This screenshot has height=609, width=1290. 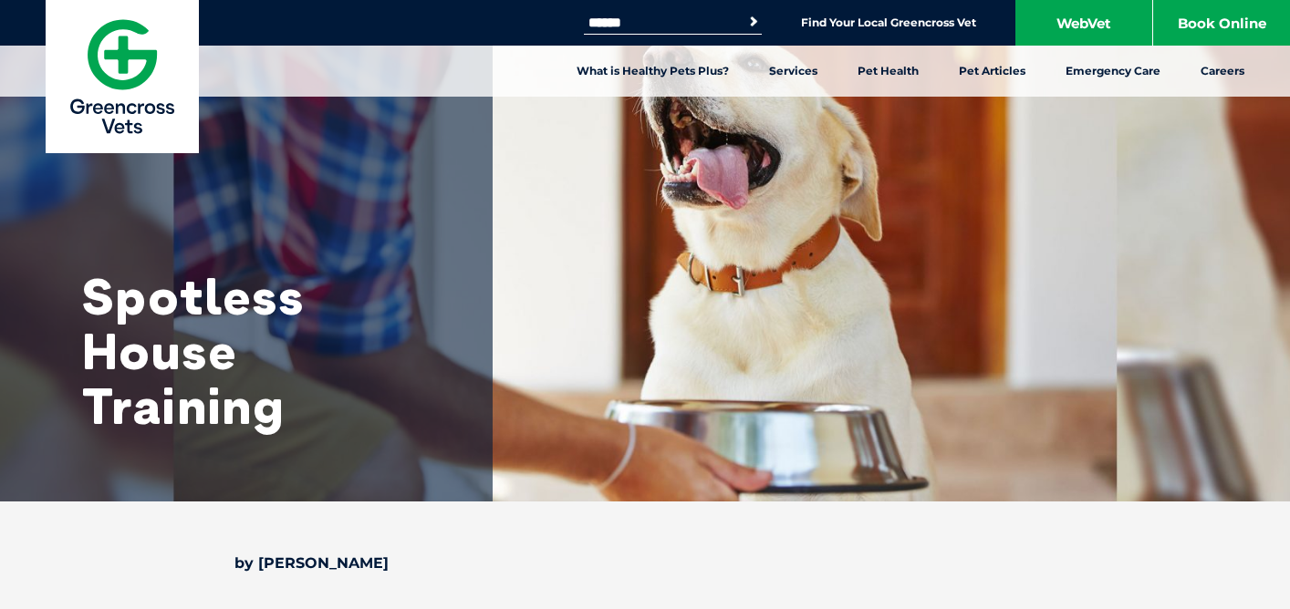 I want to click on a: Pet Health, so click(x=887, y=71).